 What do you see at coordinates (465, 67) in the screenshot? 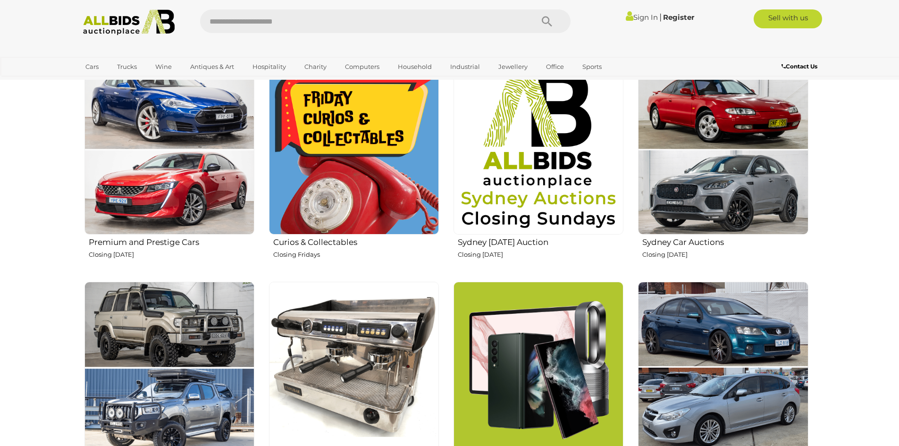
I see `a: Industrial` at bounding box center [465, 67].